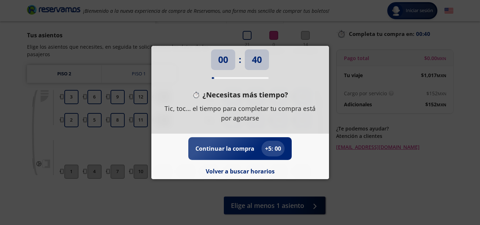 The height and width of the screenshot is (225, 480). I want to click on p: Tic, toc… el tiempo para completar tu compra está por agotarse, so click(240, 113).